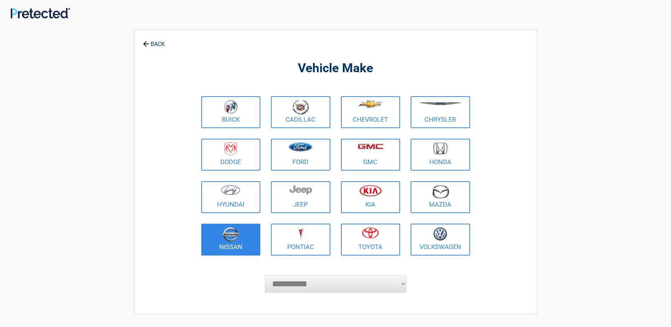  What do you see at coordinates (231, 240) in the screenshot?
I see `a: Nissan` at bounding box center [231, 240].